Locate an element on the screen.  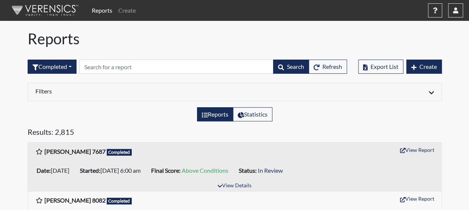
span: In Review is located at coordinates (270, 171).